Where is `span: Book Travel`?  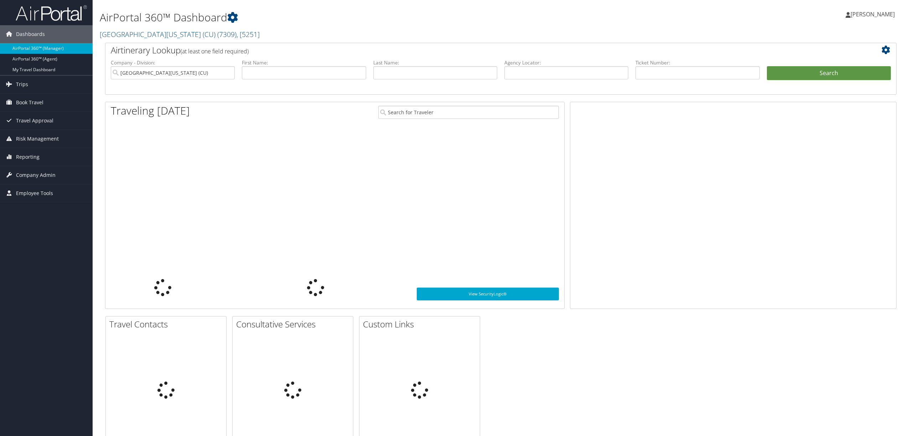
span: Book Travel is located at coordinates (30, 103).